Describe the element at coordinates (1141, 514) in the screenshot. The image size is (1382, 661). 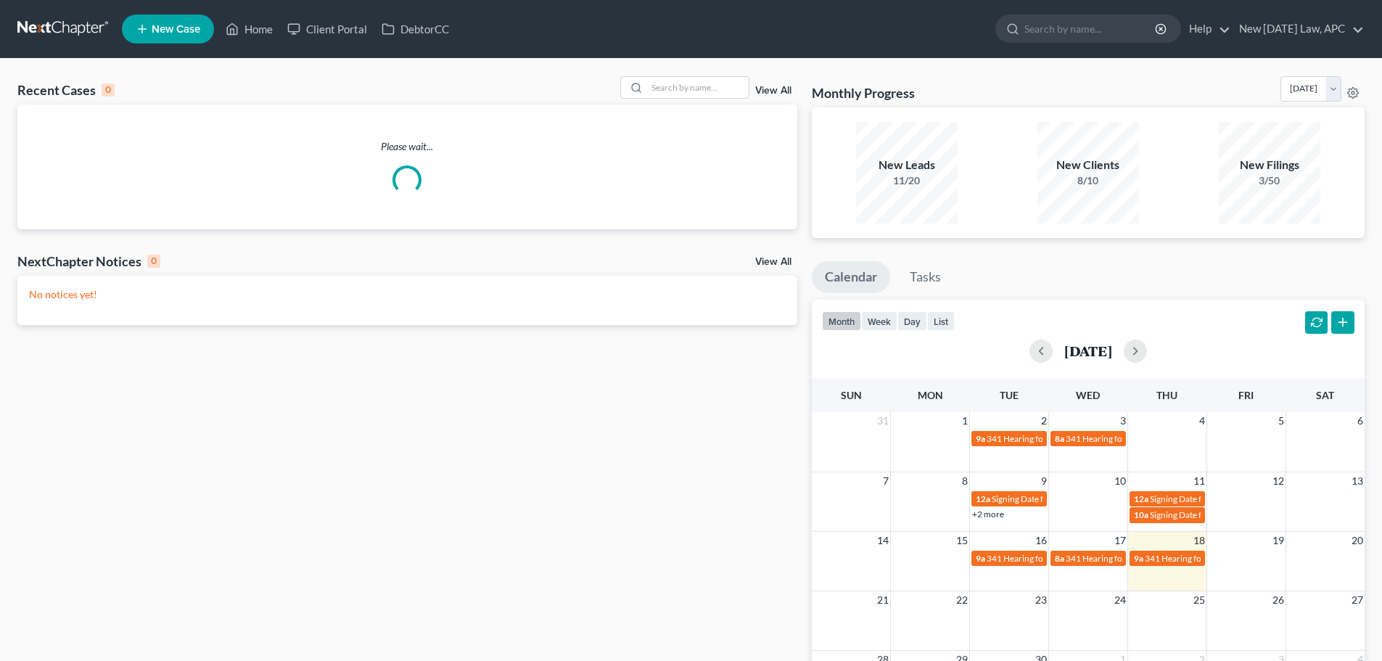
I see `span: 10a` at that location.